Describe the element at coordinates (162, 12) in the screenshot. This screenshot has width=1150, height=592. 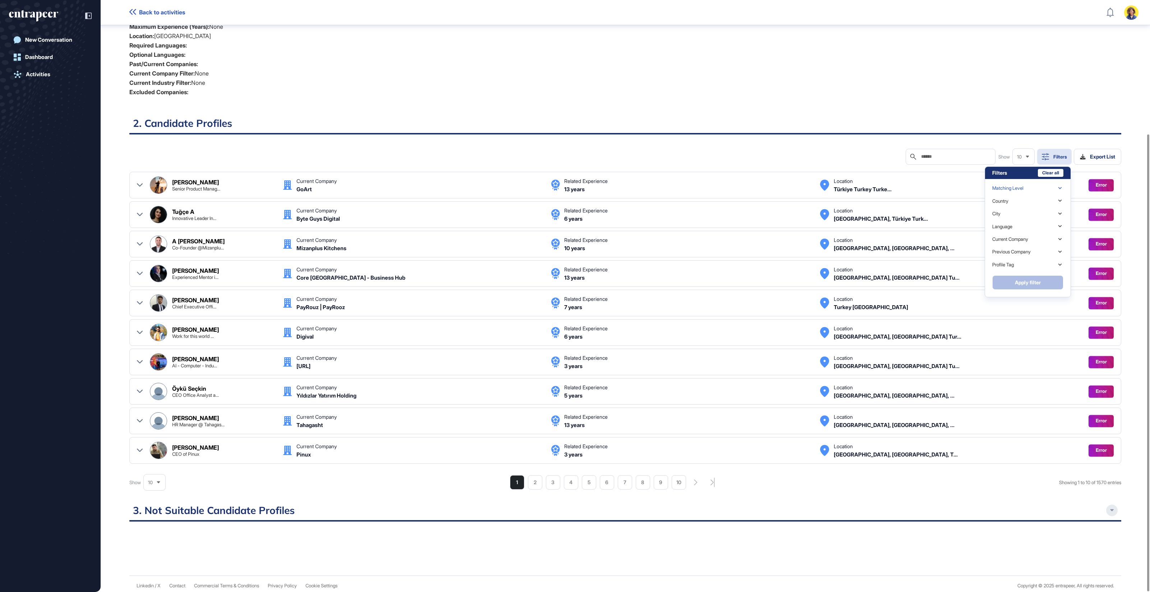
I see `span: Back to activities` at that location.